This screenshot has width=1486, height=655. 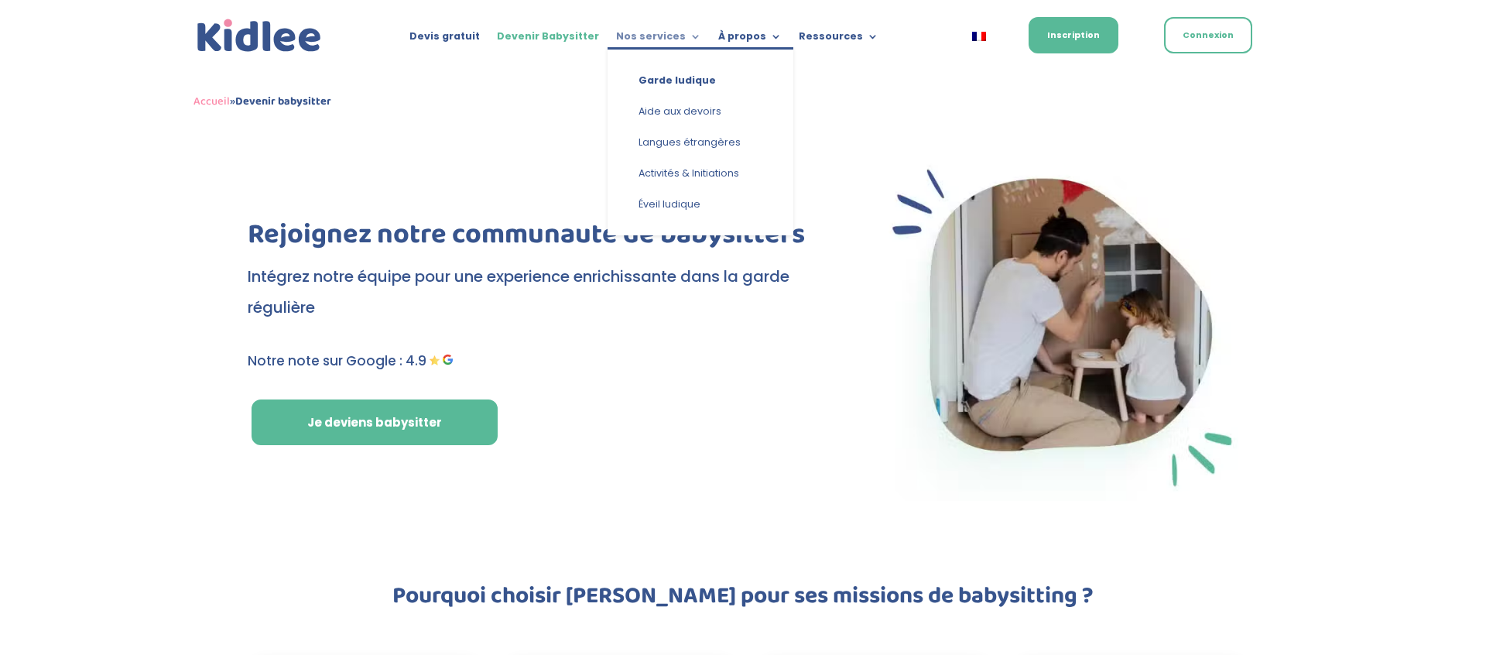 What do you see at coordinates (750, 39) in the screenshot?
I see `a: À propos` at bounding box center [750, 39].